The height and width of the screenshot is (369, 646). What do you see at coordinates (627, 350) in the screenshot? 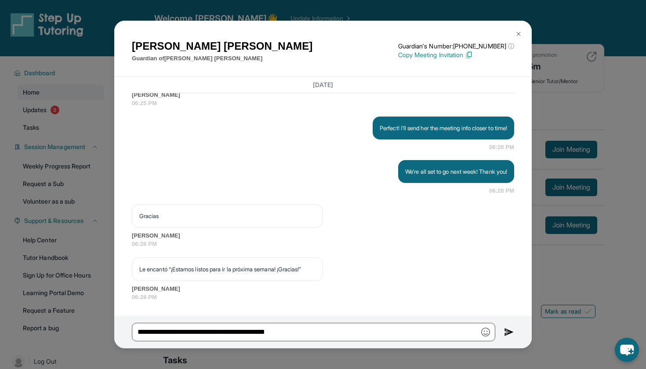
I see `button: chat-button` at bounding box center [627, 350].